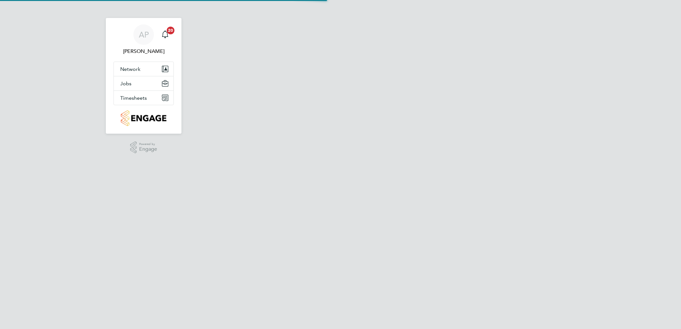 Image resolution: width=681 pixels, height=329 pixels. What do you see at coordinates (144, 76) in the screenshot?
I see `nav: Main navigation` at bounding box center [144, 76].